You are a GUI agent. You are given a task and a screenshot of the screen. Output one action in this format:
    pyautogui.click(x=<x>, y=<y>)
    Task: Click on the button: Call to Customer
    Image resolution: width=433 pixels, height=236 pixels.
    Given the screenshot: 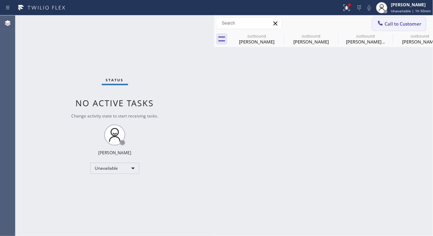 What is the action you would take?
    pyautogui.click(x=399, y=24)
    